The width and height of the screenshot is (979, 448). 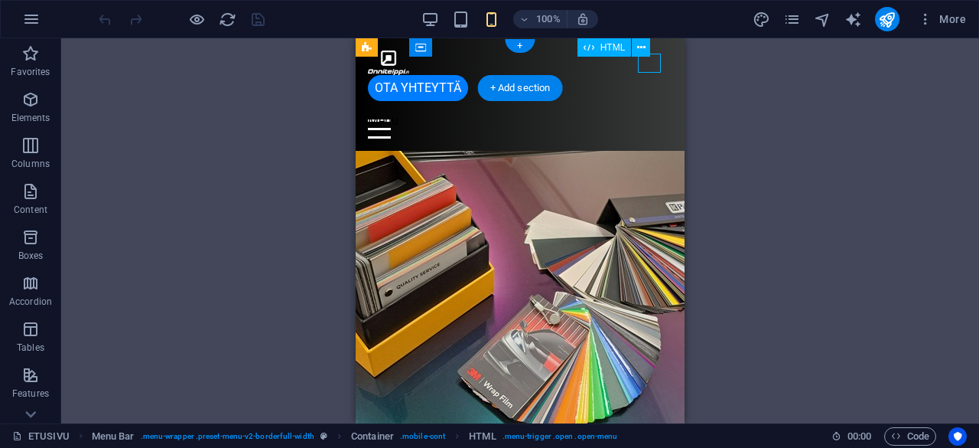 What do you see at coordinates (31, 301) in the screenshot?
I see `p: Accordion` at bounding box center [31, 301].